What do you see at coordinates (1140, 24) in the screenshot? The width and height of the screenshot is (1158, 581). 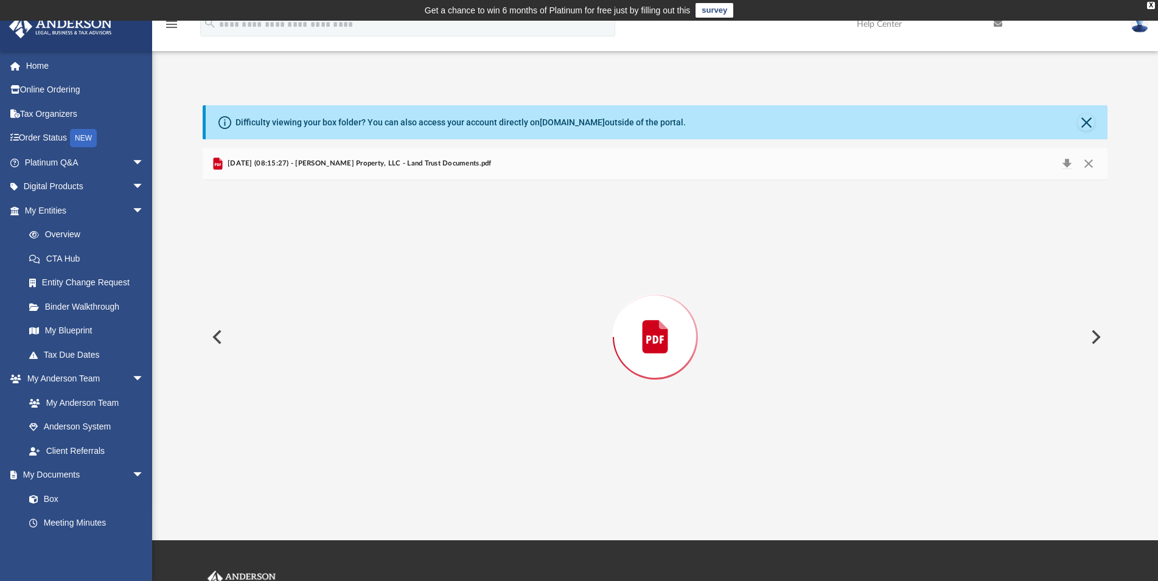 I see `img: User Pic` at bounding box center [1140, 24].